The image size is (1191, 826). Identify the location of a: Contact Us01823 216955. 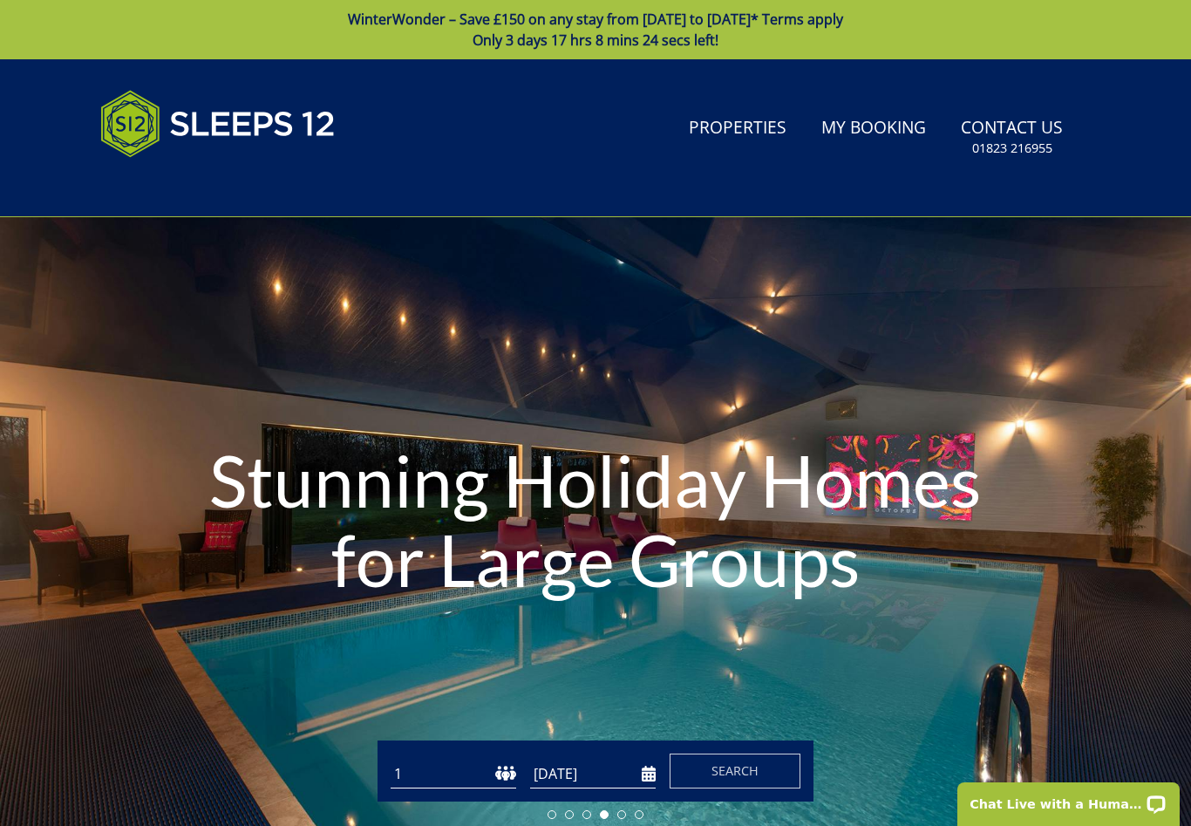
(1012, 137).